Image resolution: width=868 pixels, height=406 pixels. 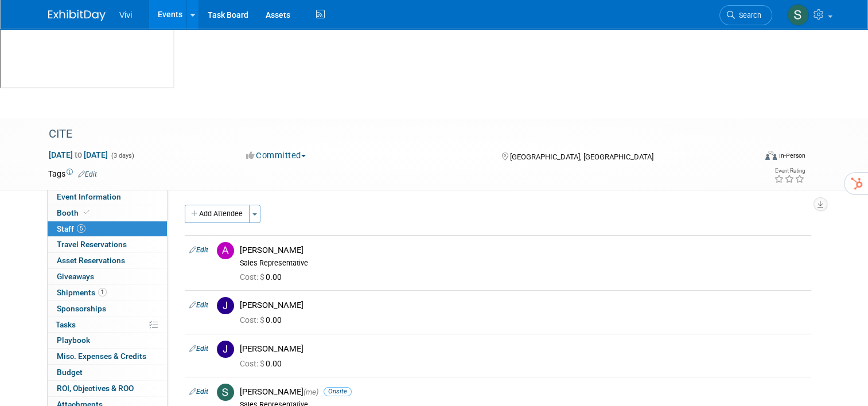 What do you see at coordinates (523, 263) in the screenshot?
I see `div: Sales Representative` at bounding box center [523, 263].